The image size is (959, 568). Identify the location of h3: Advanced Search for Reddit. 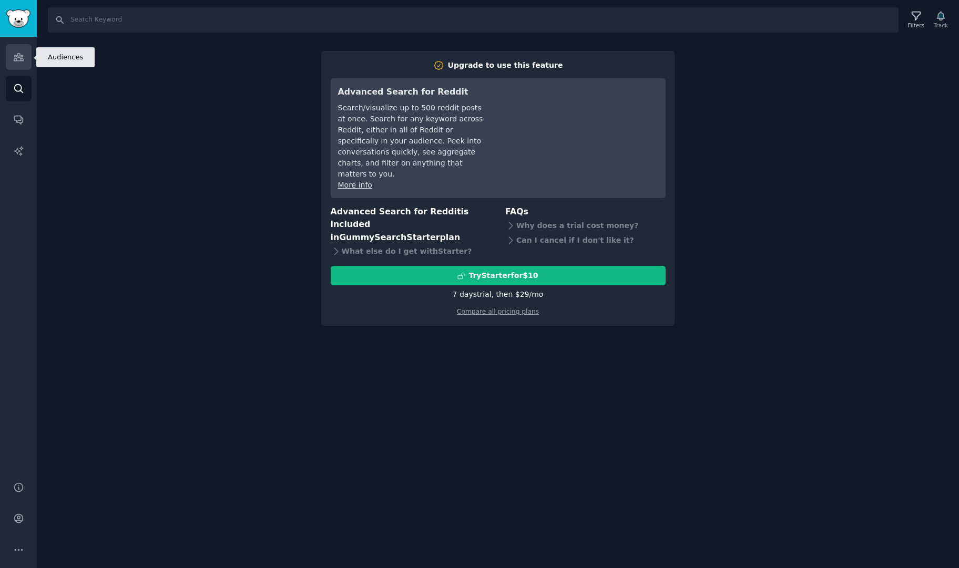
(412, 92).